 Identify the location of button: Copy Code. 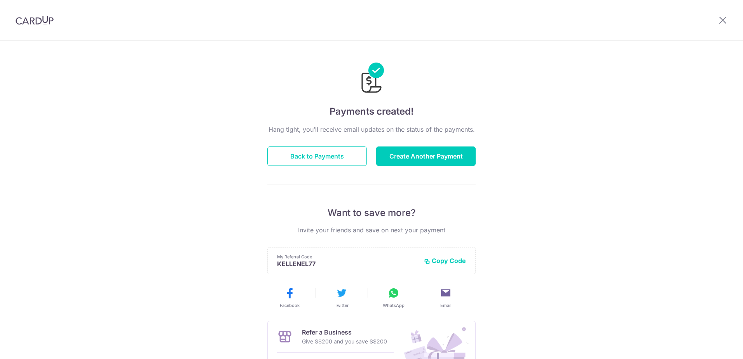
(445, 261).